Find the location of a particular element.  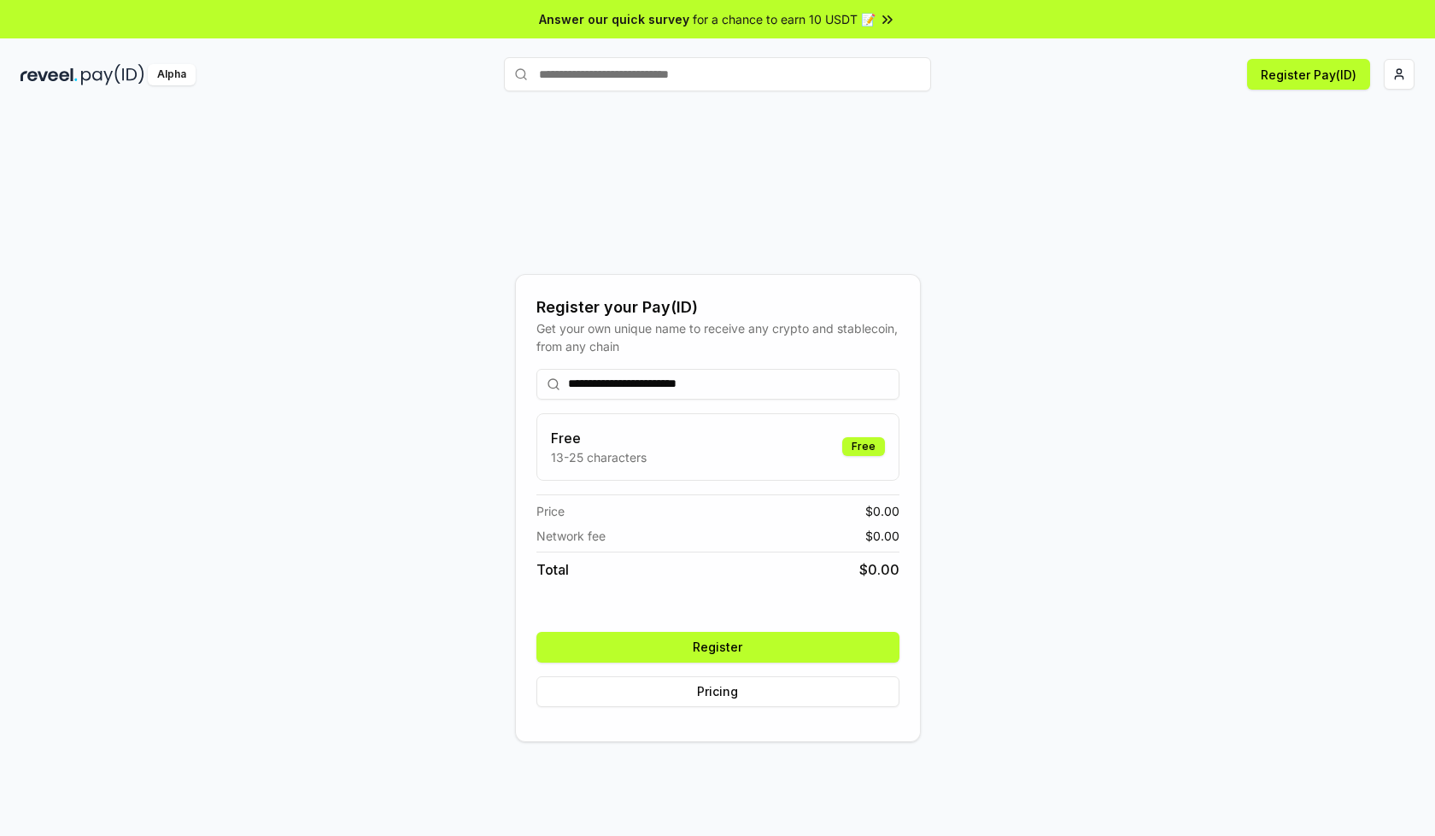

div: Free is located at coordinates (863, 447).